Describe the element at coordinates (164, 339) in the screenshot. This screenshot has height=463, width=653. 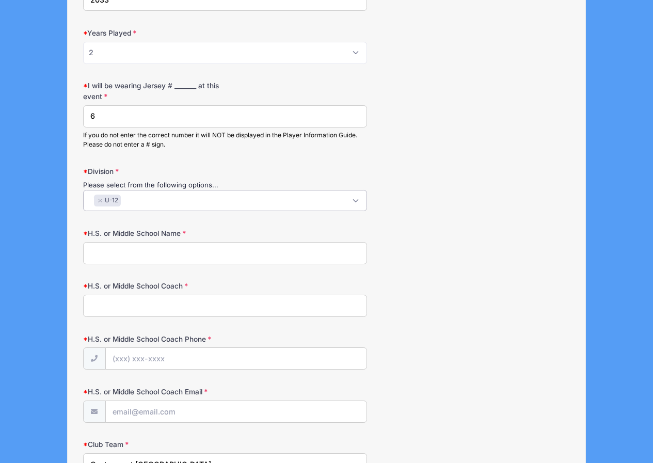
I see `label: H.S. or Middle School Coach Phone` at that location.